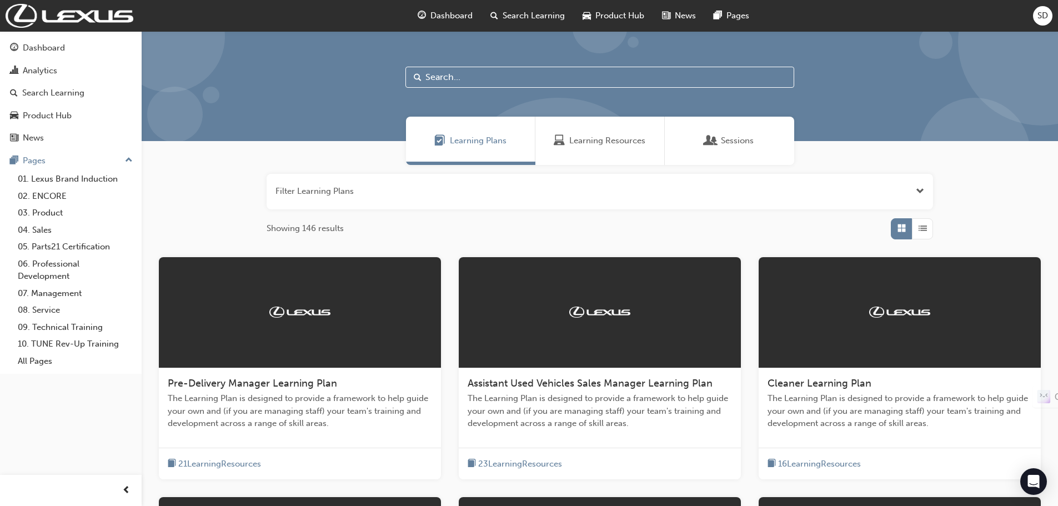  I want to click on span: Open the filter, so click(919, 191).